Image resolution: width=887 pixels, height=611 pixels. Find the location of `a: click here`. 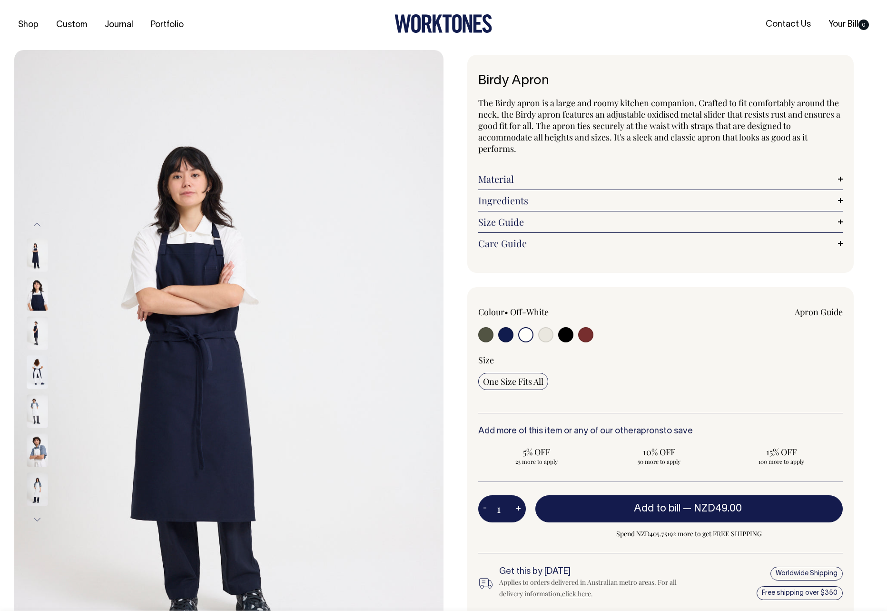

a: click here is located at coordinates (577, 593).